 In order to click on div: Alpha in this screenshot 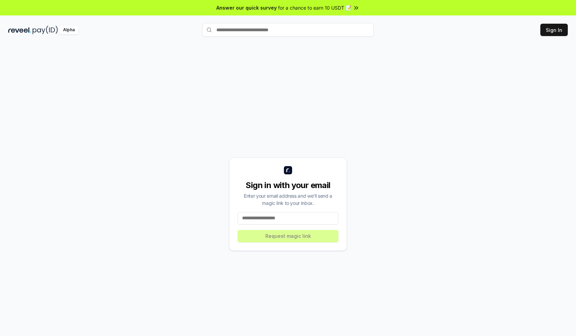, I will do `click(69, 30)`.